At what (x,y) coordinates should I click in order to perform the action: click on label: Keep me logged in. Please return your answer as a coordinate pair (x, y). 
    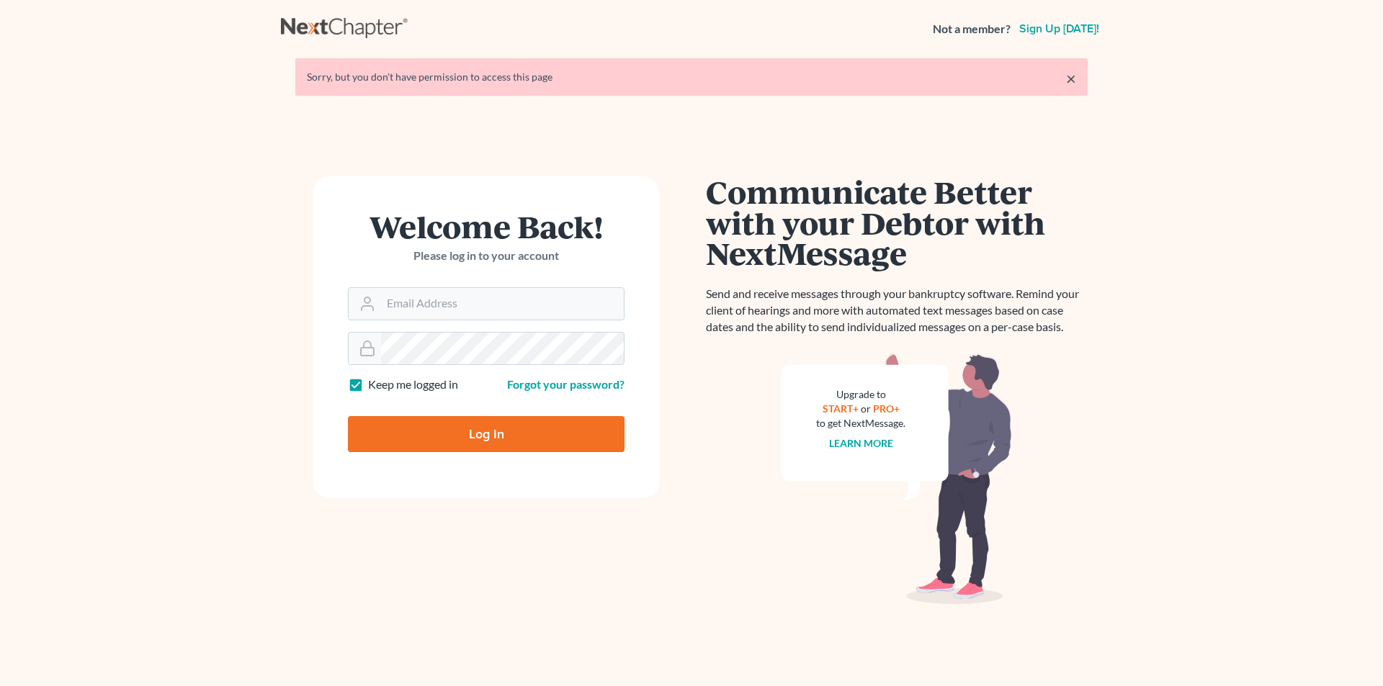
    Looking at the image, I should click on (413, 385).